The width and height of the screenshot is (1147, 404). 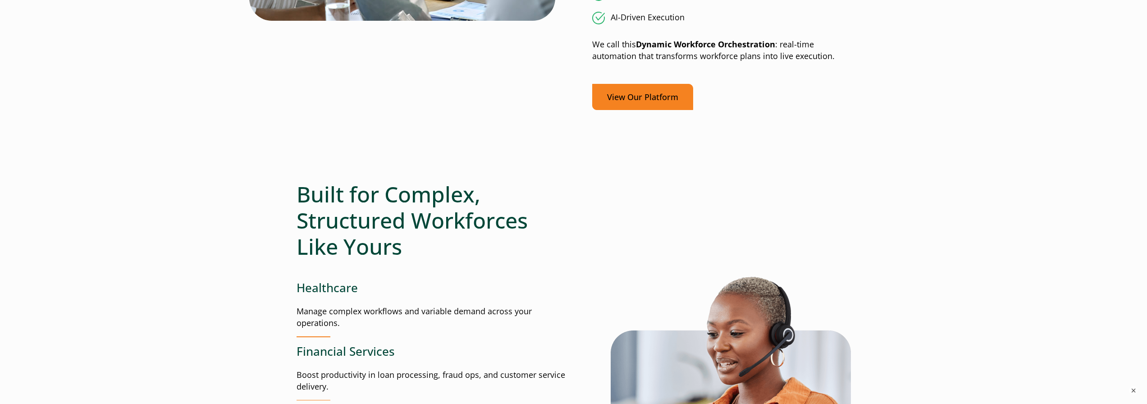 What do you see at coordinates (435, 287) in the screenshot?
I see `h3: Healthcare` at bounding box center [435, 287].